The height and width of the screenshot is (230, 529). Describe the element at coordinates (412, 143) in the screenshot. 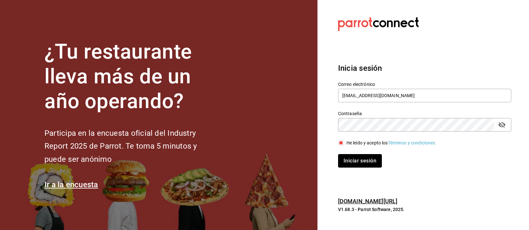

I see `a: Términos y condiciones.` at that location.